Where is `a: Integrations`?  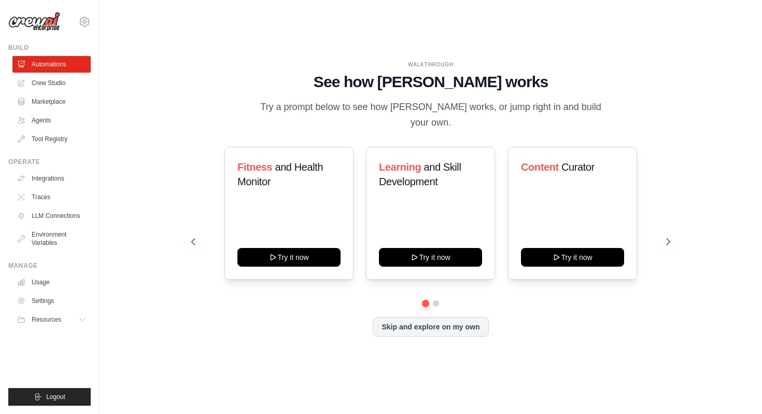
a: Integrations is located at coordinates (51, 178).